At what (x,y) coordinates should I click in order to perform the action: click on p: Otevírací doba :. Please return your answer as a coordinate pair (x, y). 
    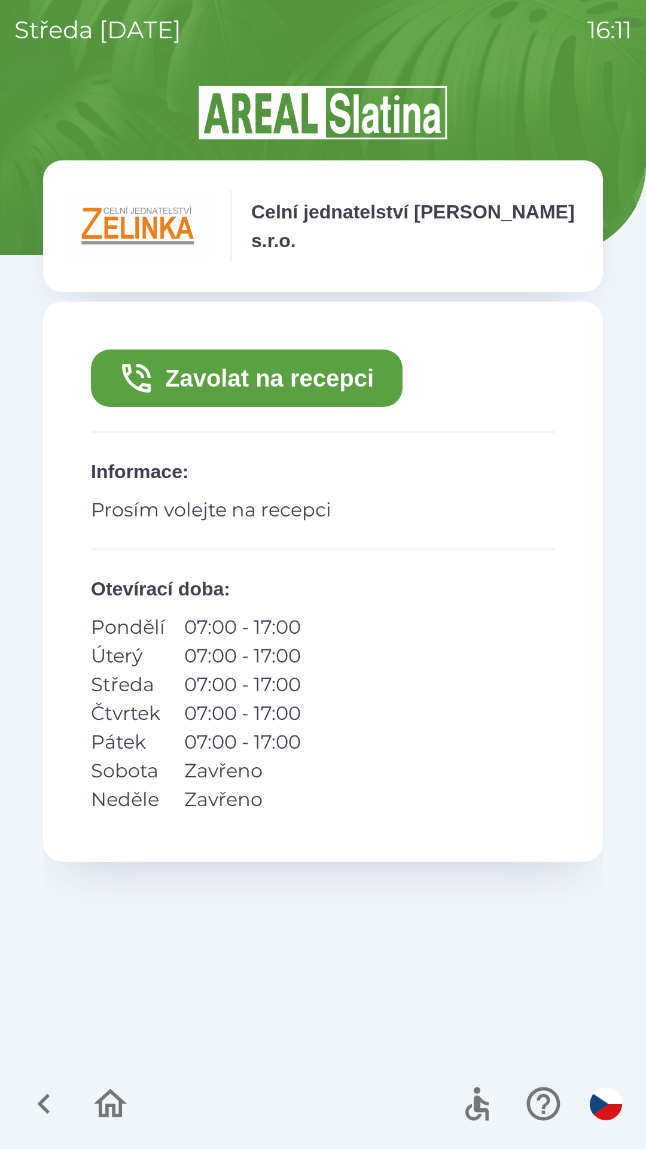
    Looking at the image, I should click on (323, 589).